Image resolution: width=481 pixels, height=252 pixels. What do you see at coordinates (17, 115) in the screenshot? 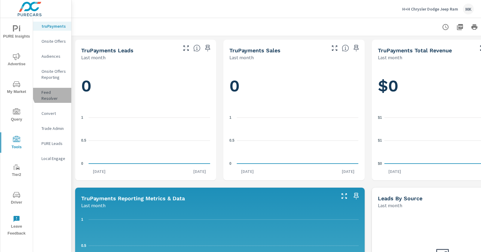
I see `span: Query` at bounding box center [17, 115].